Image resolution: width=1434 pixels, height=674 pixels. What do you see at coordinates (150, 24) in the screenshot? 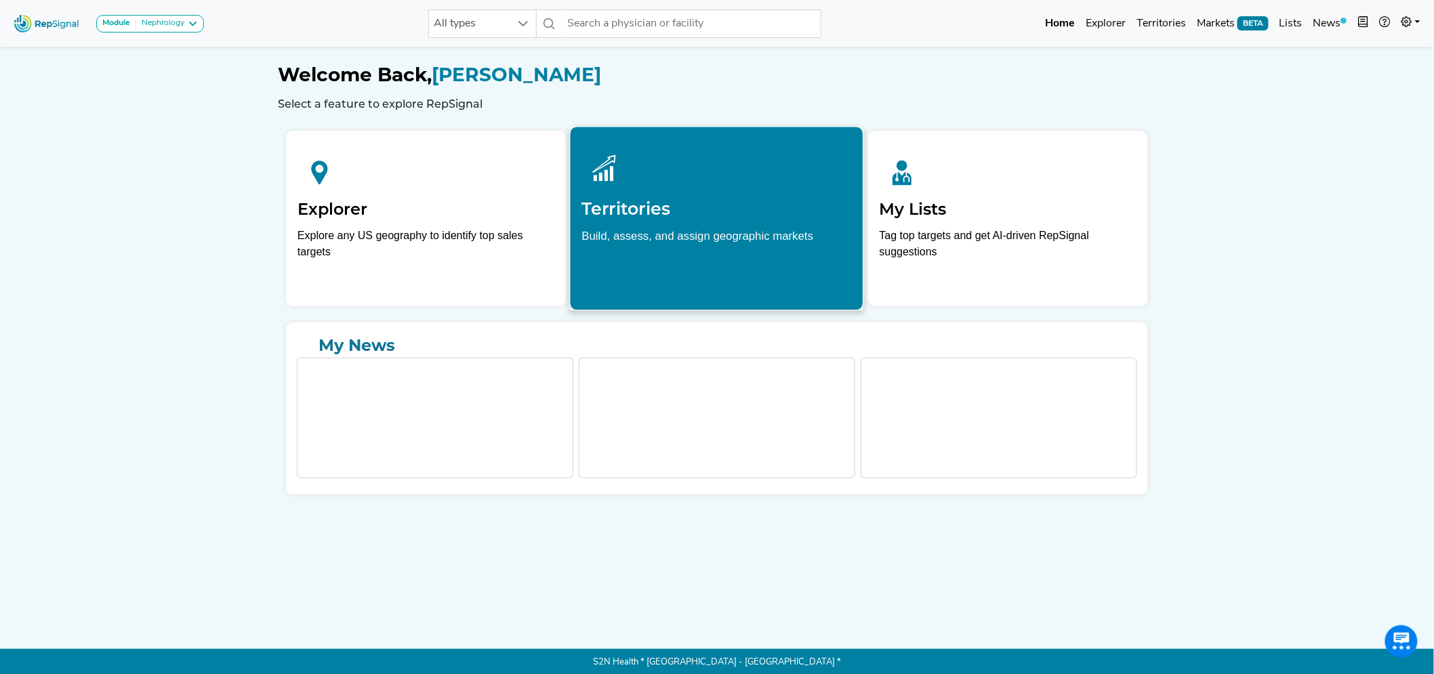
I see `button: ModuleNephrology` at bounding box center [150, 24].